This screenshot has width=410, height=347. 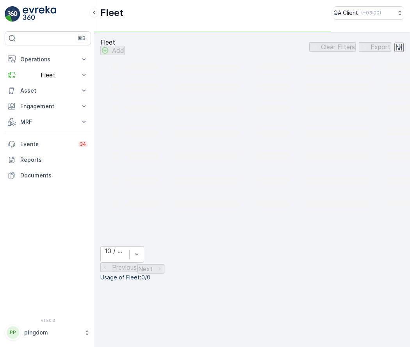 I want to click on button: Operations, so click(x=48, y=59).